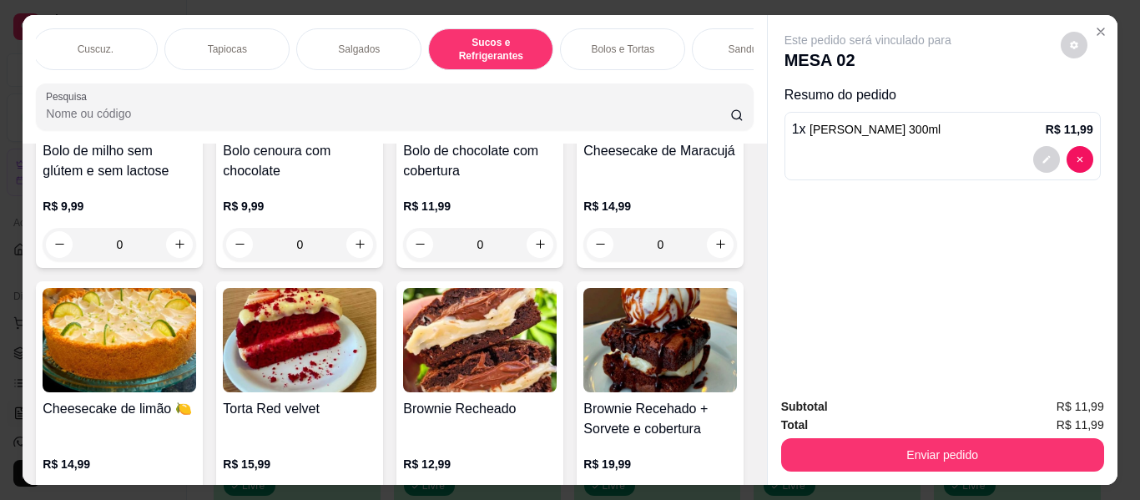 This screenshot has width=1140, height=500. Describe the element at coordinates (866, 129) in the screenshot. I see `p: 1 x` at that location.